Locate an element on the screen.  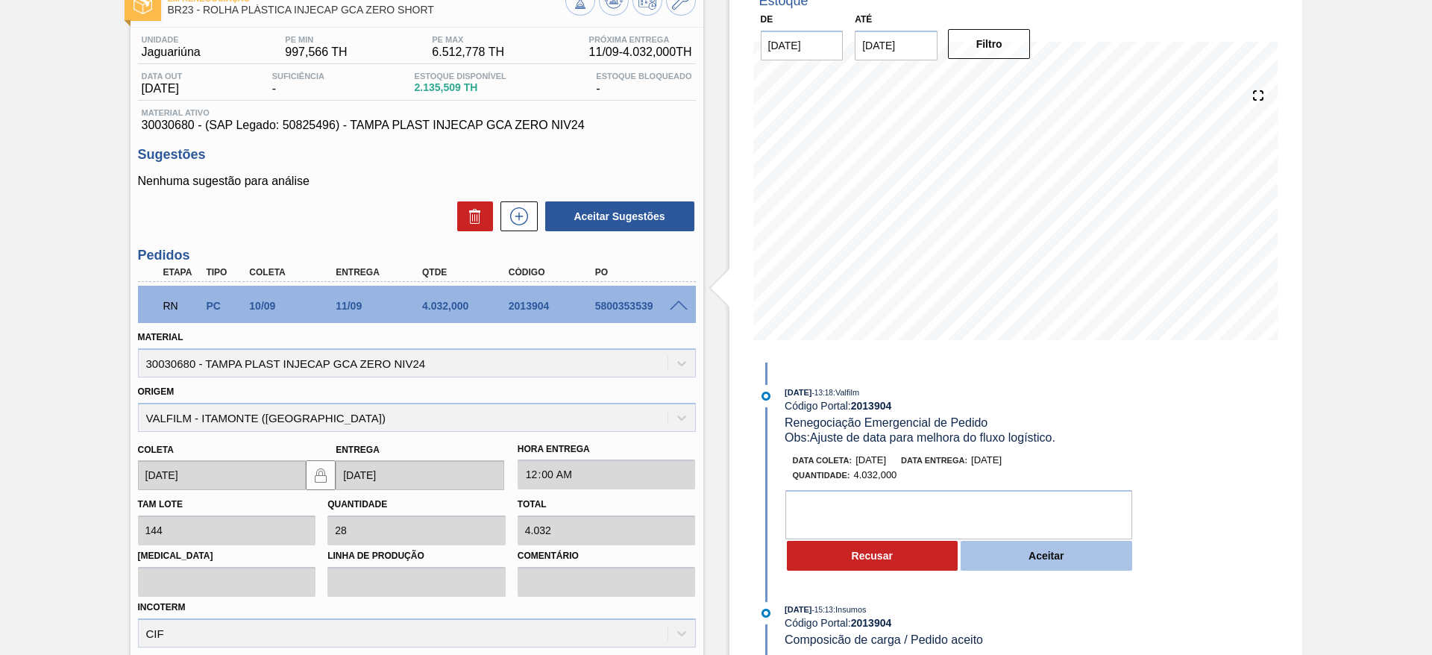
span: : Valfilm is located at coordinates (846, 392).